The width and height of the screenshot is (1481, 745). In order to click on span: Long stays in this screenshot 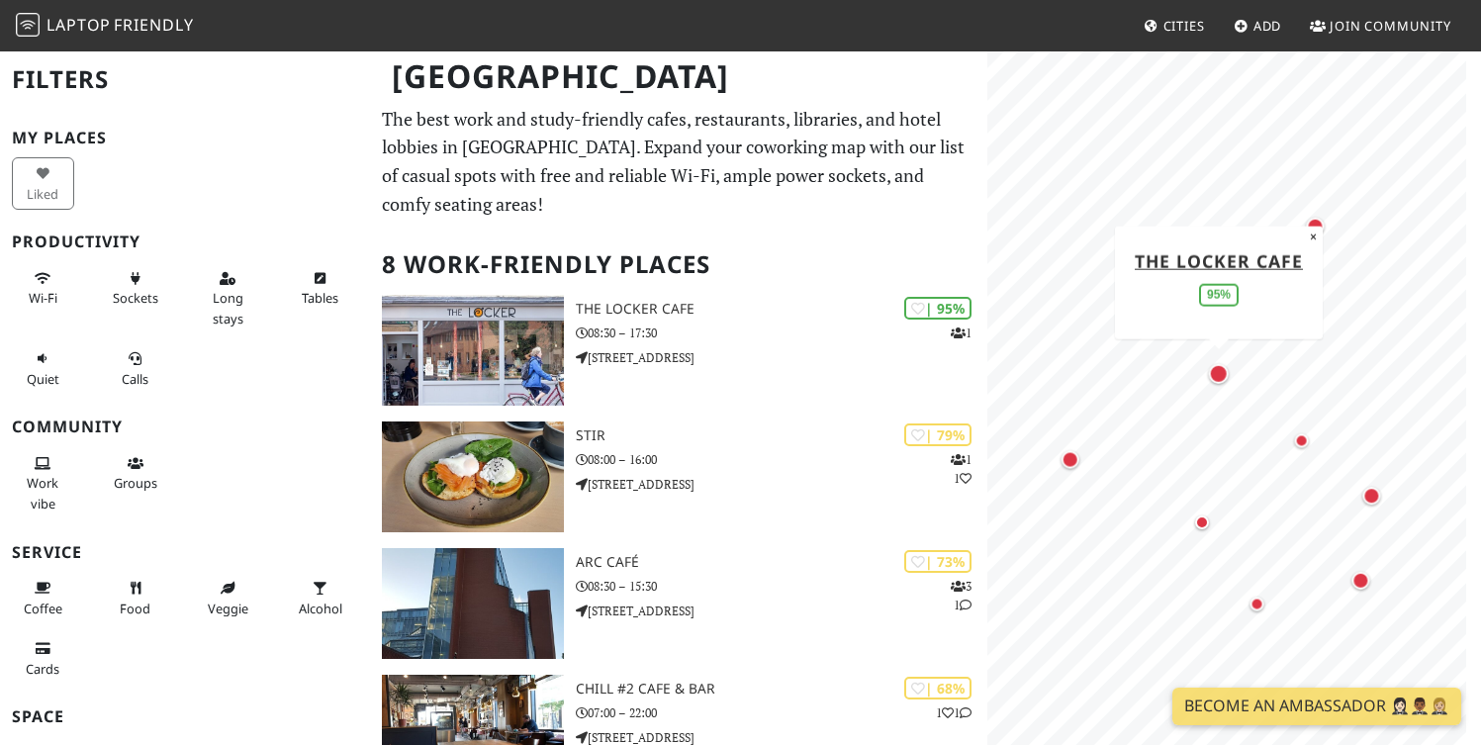, I will do `click(227, 308)`.